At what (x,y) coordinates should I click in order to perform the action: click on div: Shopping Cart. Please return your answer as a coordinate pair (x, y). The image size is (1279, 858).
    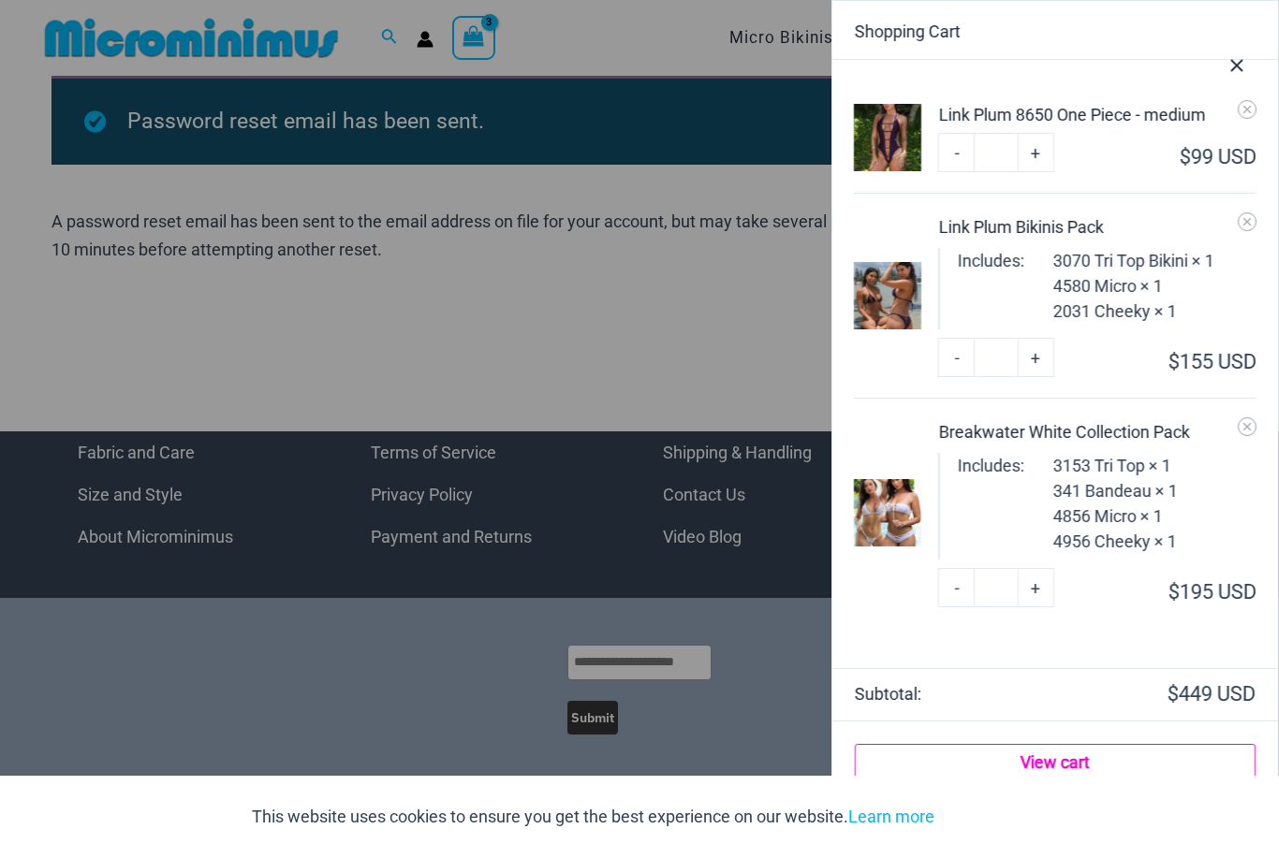
    Looking at the image, I should click on (1055, 32).